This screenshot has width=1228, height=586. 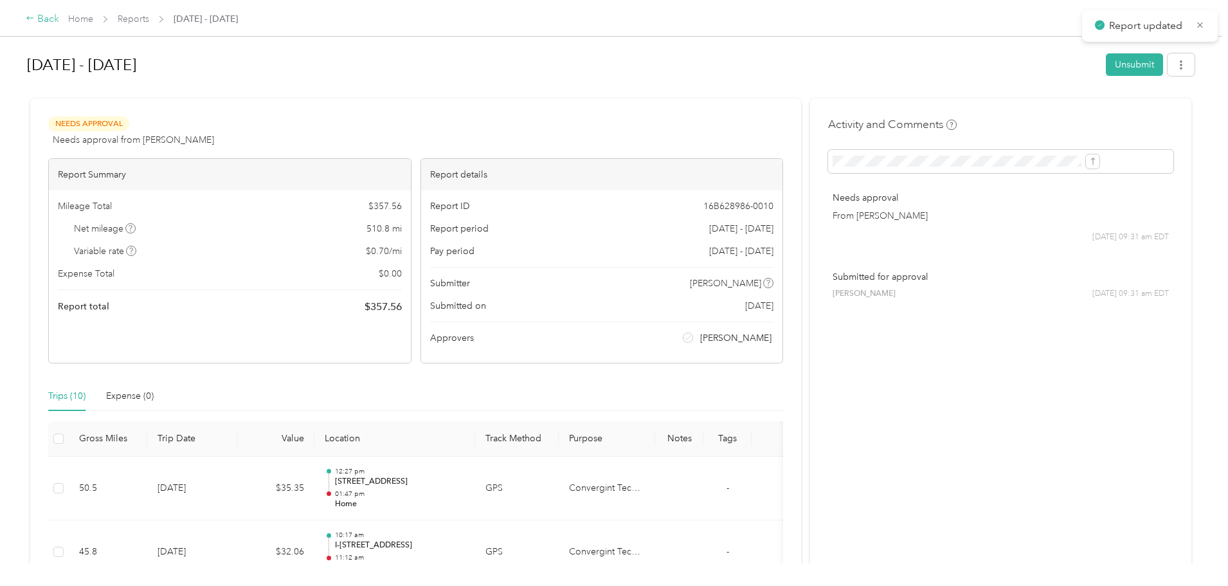 What do you see at coordinates (1148, 26) in the screenshot?
I see `p: Report updated` at bounding box center [1148, 26].